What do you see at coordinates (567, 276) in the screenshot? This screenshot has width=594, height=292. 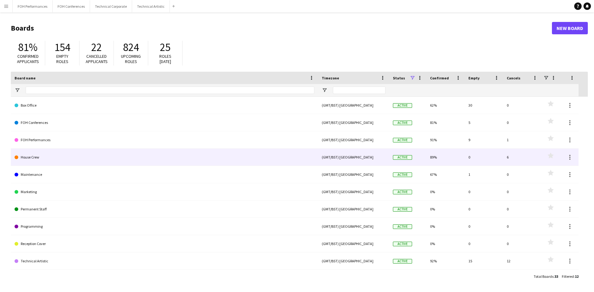 I see `span: Filtered` at bounding box center [567, 276].